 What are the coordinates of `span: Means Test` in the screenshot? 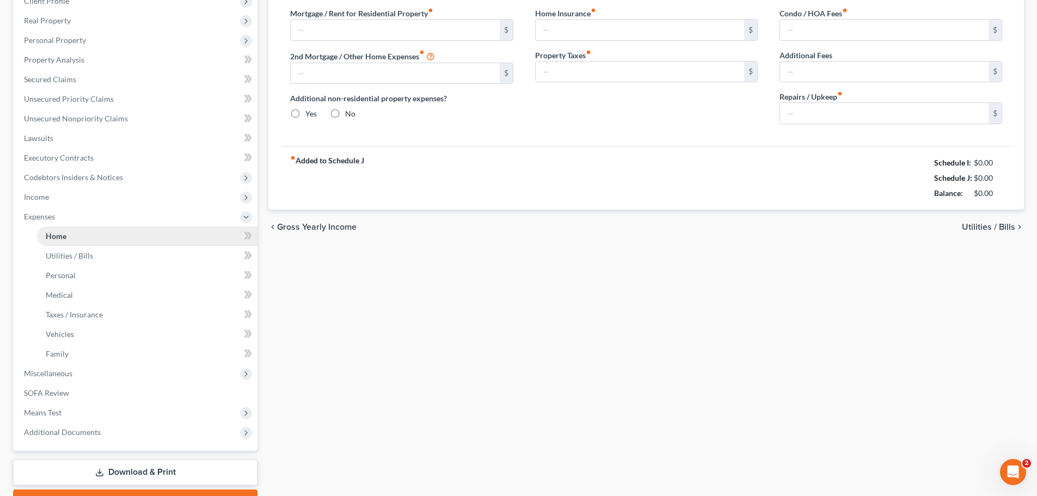 It's located at (42, 412).